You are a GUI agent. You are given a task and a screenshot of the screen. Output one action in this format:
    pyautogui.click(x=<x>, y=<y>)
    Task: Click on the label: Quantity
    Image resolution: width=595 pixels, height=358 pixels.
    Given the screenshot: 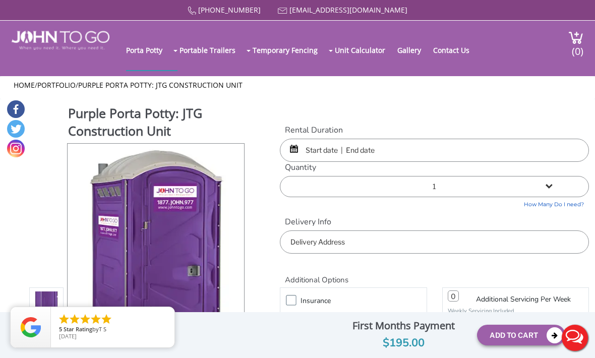 What is the action you would take?
    pyautogui.click(x=434, y=167)
    